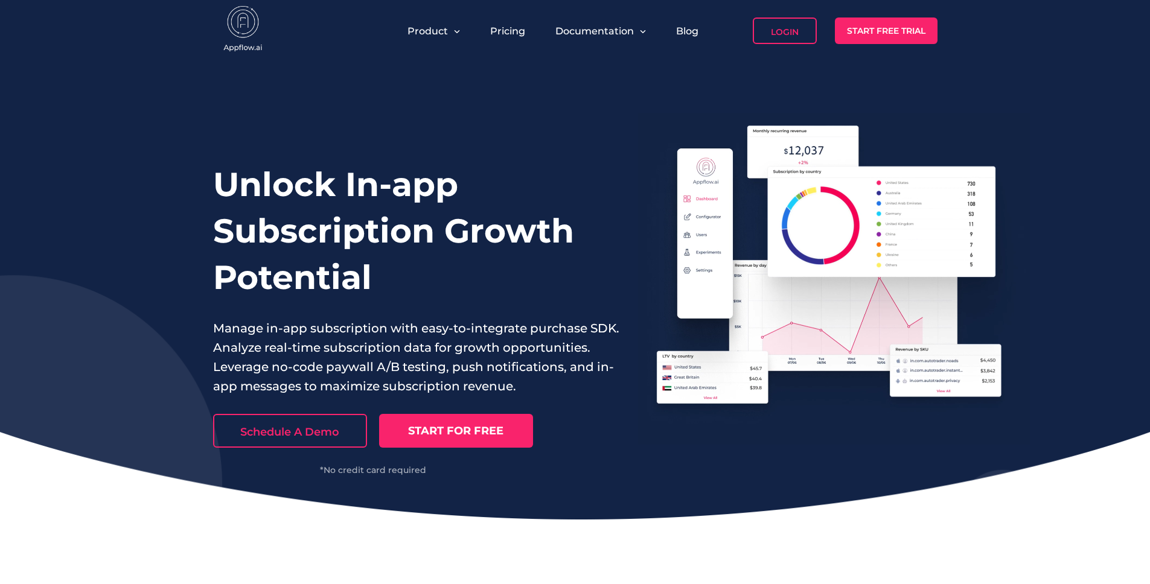 This screenshot has width=1150, height=584. What do you see at coordinates (600, 31) in the screenshot?
I see `button: Documentation` at bounding box center [600, 31].